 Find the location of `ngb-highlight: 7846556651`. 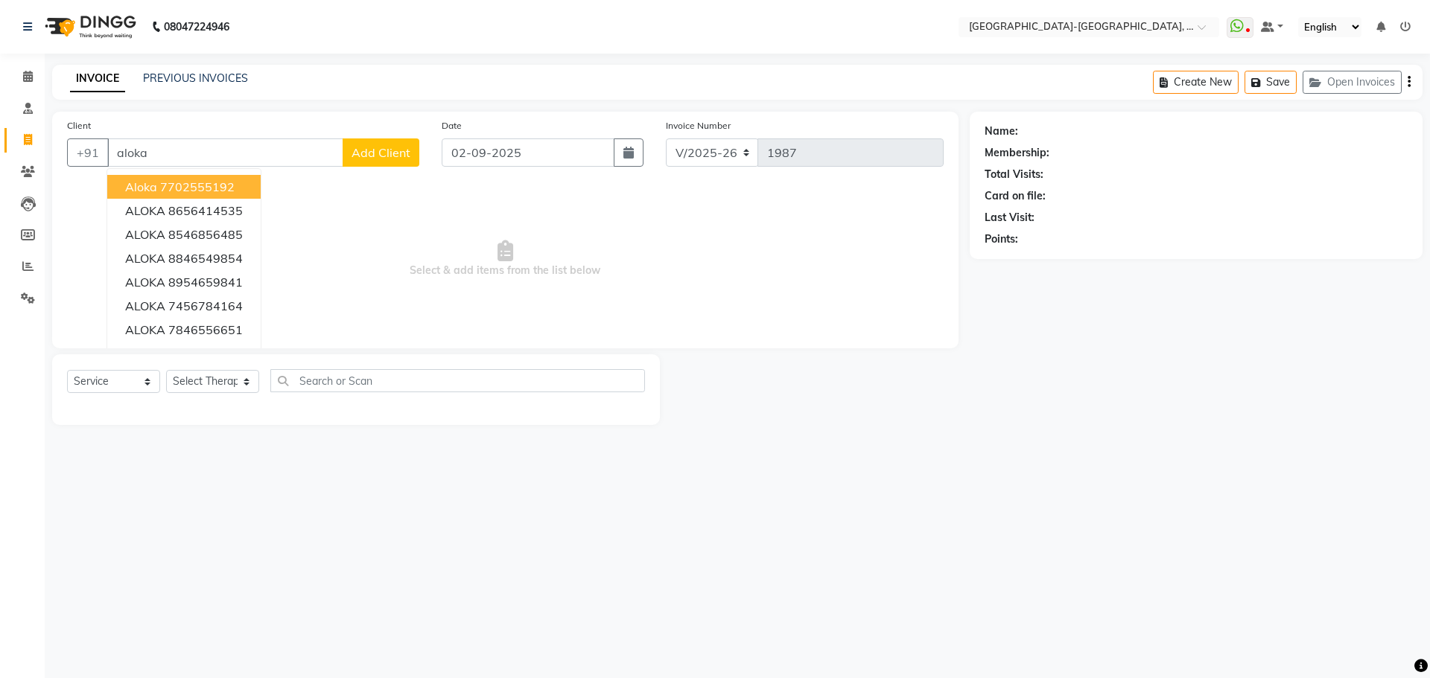

ngb-highlight: 7846556651 is located at coordinates (206, 330).